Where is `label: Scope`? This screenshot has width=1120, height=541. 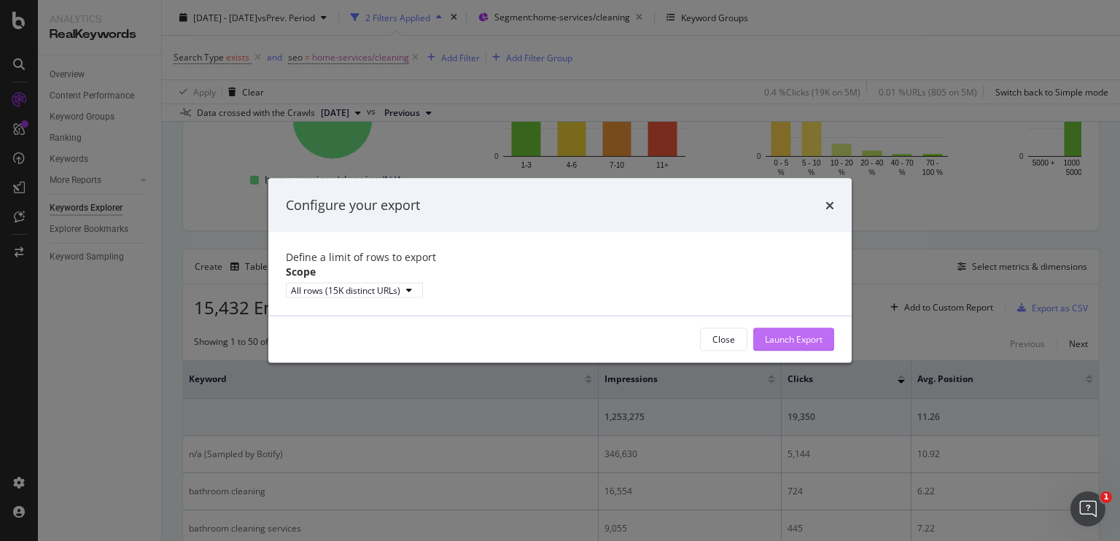
label: Scope is located at coordinates (301, 271).